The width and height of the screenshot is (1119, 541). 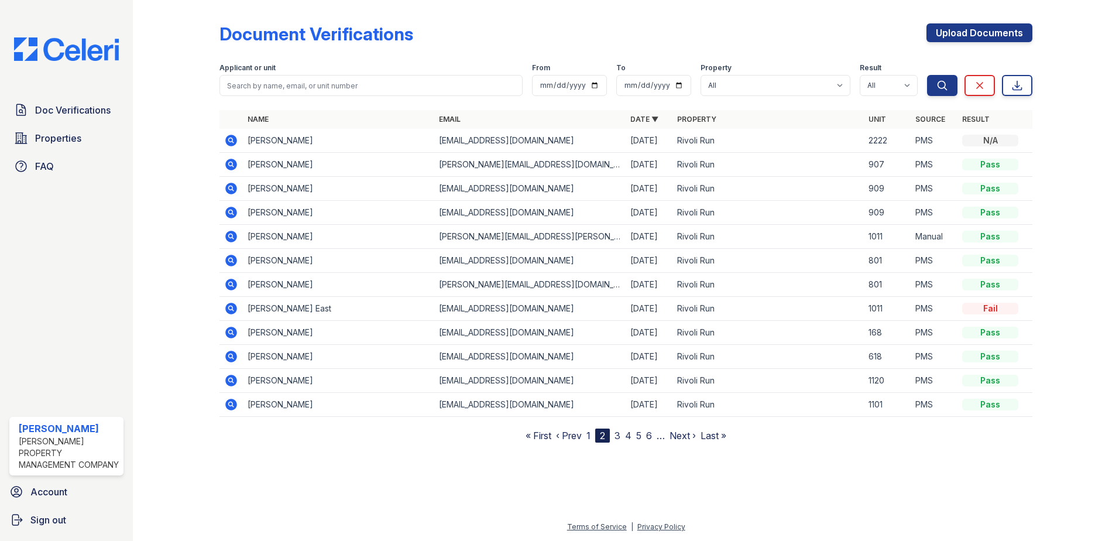 What do you see at coordinates (66, 138) in the screenshot?
I see `a: Properties` at bounding box center [66, 138].